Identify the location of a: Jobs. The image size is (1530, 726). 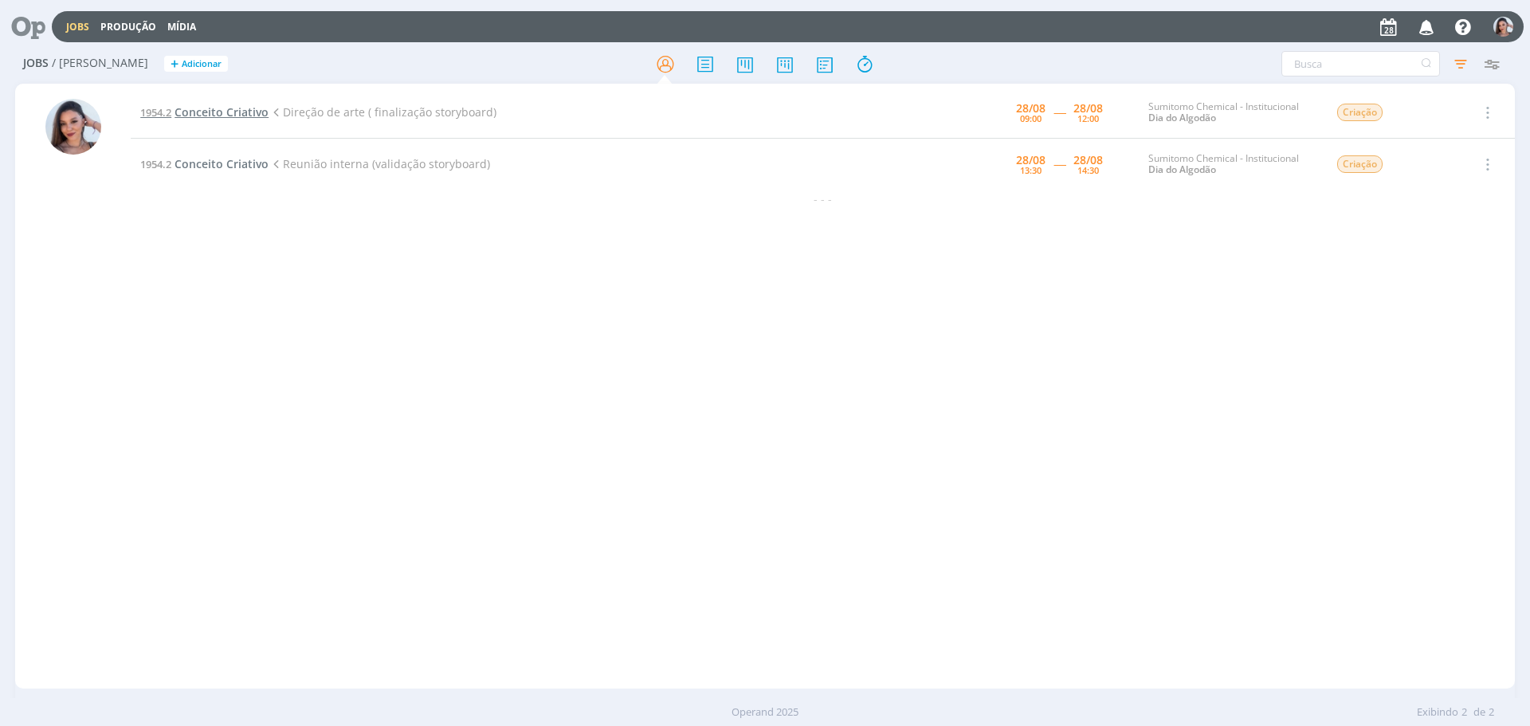
(77, 26).